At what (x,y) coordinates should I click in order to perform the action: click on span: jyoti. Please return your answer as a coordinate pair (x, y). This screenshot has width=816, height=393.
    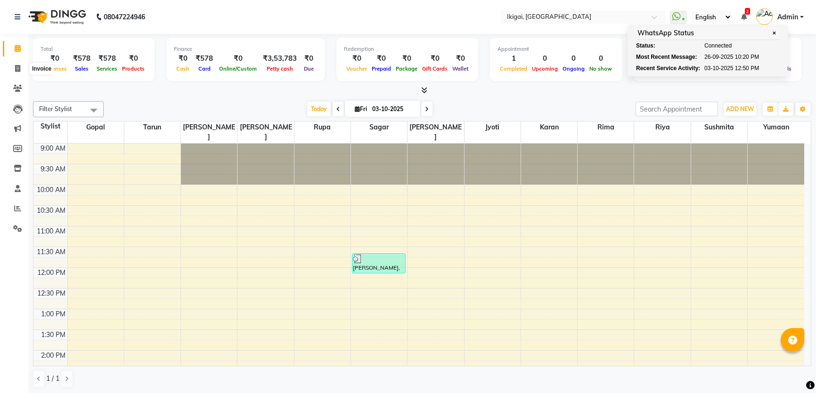
    Looking at the image, I should click on (492, 127).